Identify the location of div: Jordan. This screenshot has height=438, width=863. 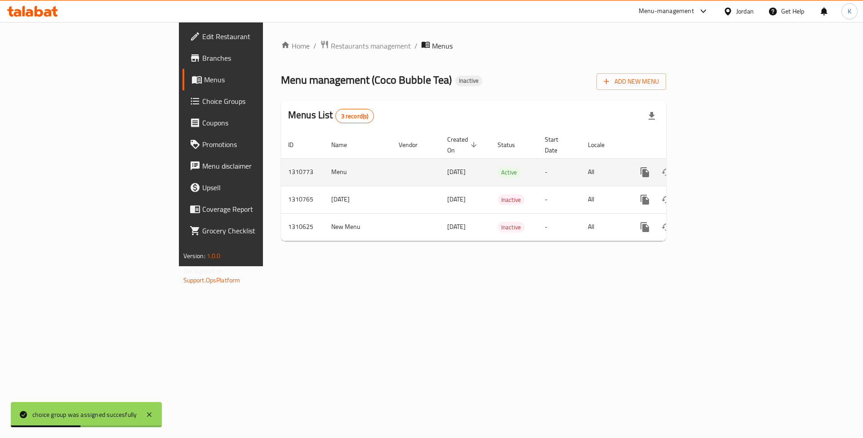
(744, 11).